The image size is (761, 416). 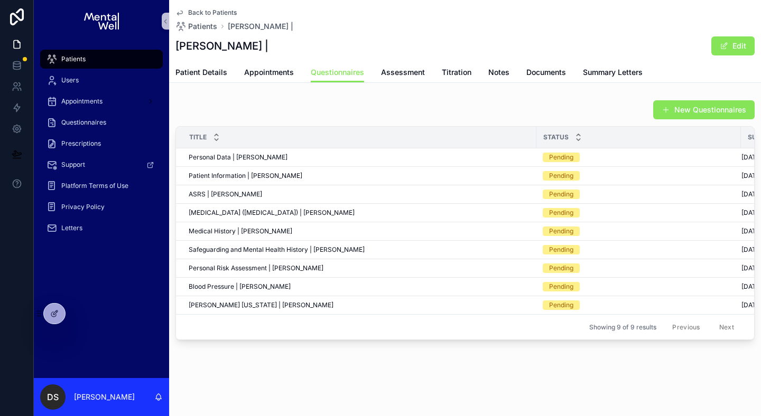 I want to click on span: Titration, so click(x=456, y=72).